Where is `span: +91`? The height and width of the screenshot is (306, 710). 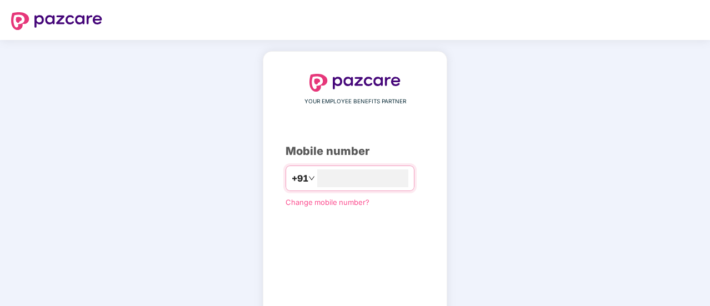 span: +91 is located at coordinates (300, 178).